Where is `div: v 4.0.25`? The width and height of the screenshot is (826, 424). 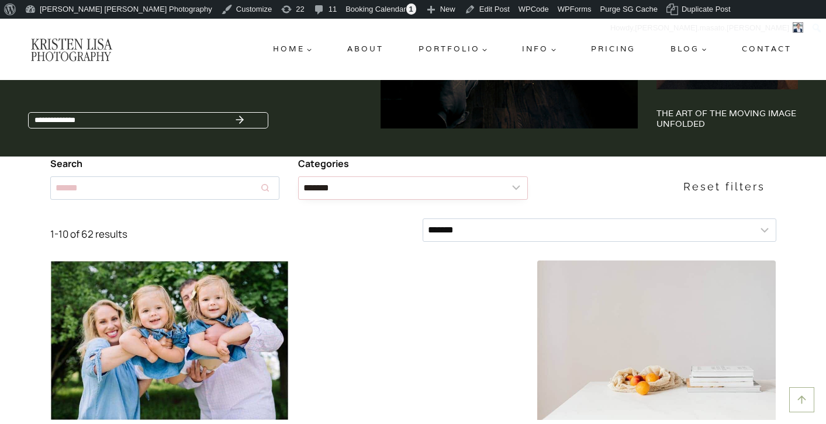
div: v 4.0.25 is located at coordinates (45, 23).